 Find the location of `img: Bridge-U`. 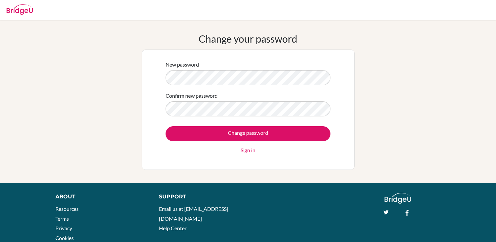

img: Bridge-U is located at coordinates (20, 10).